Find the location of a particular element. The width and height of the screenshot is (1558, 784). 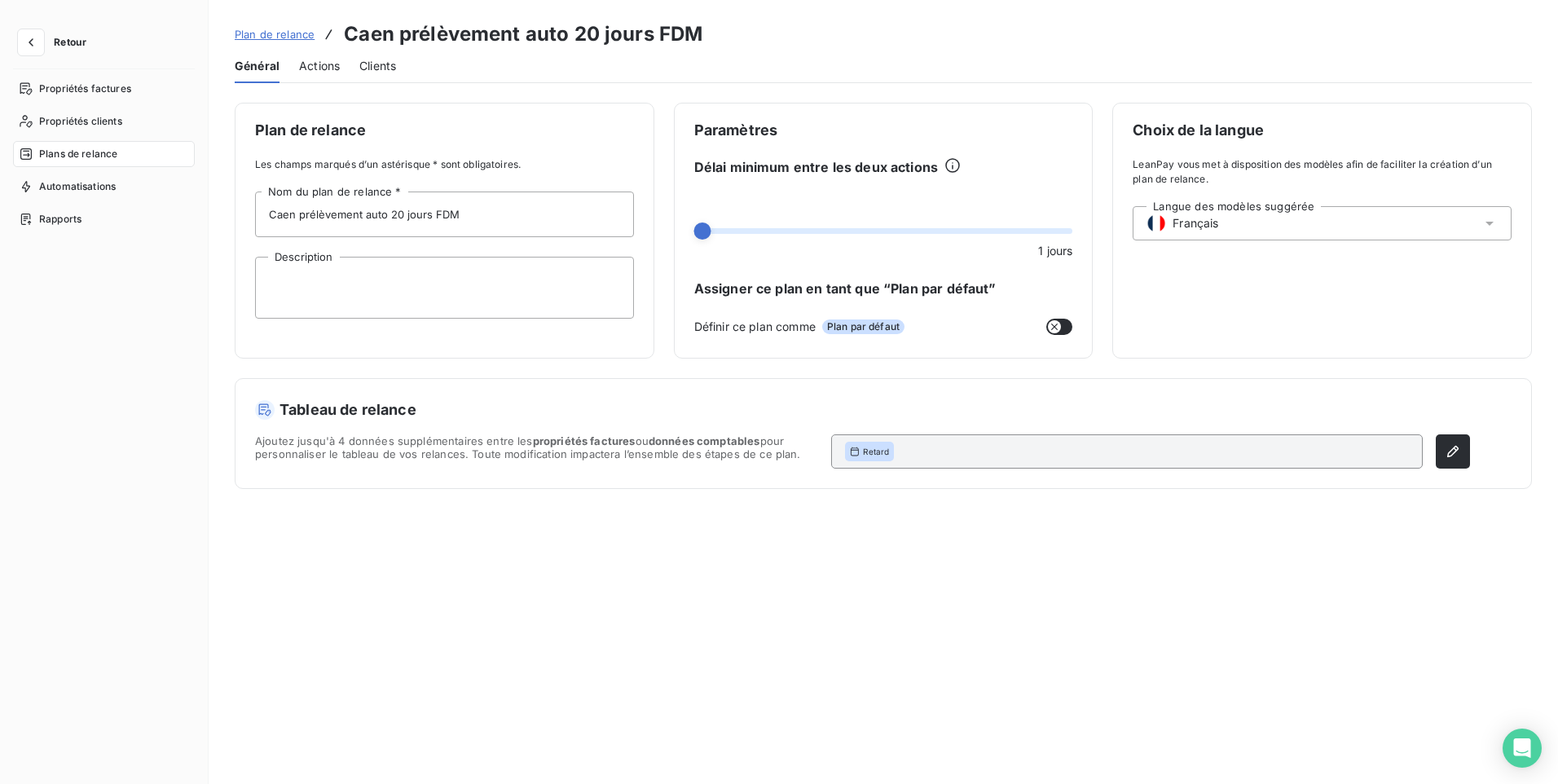

span: Rapports is located at coordinates (61, 219).